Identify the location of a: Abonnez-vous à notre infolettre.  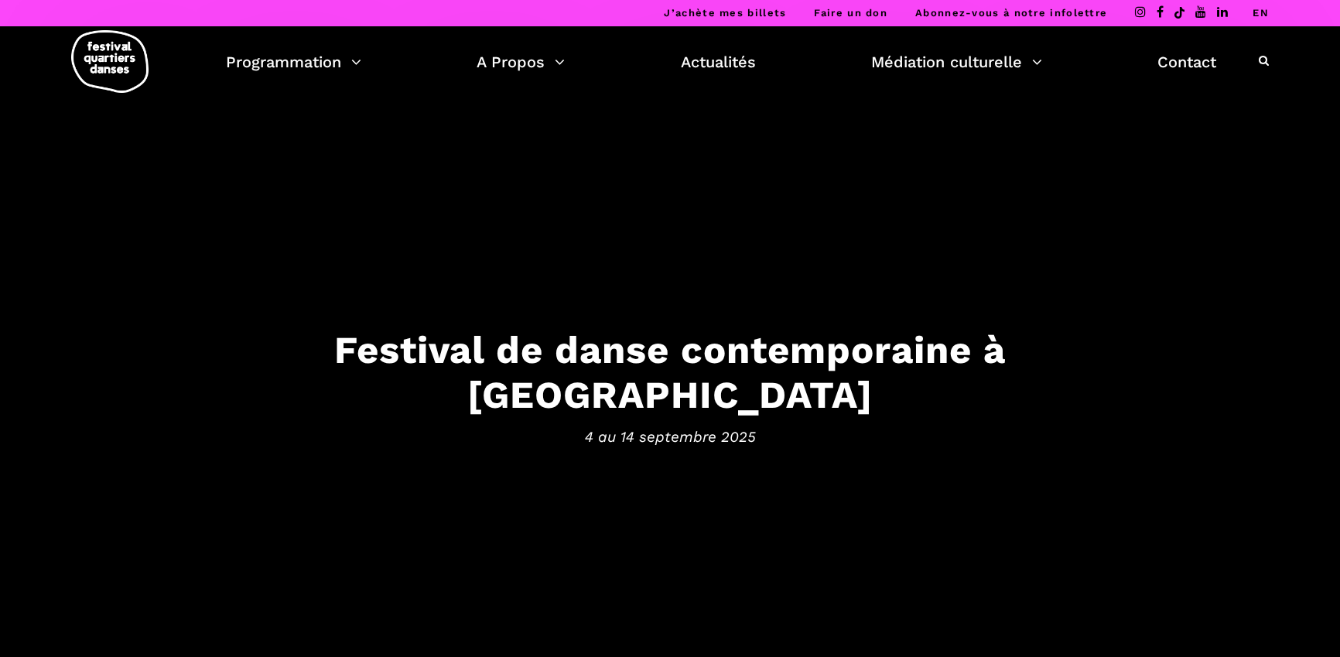
(1011, 12).